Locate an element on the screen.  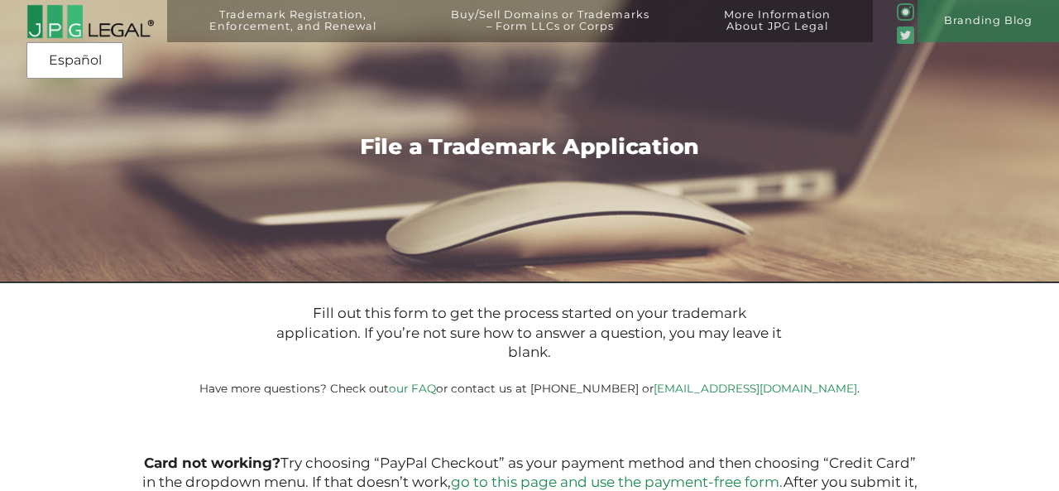
p: Fill out this form to get the process started on your trademark application. If you’re not sure h... is located at coordinates (530, 333).